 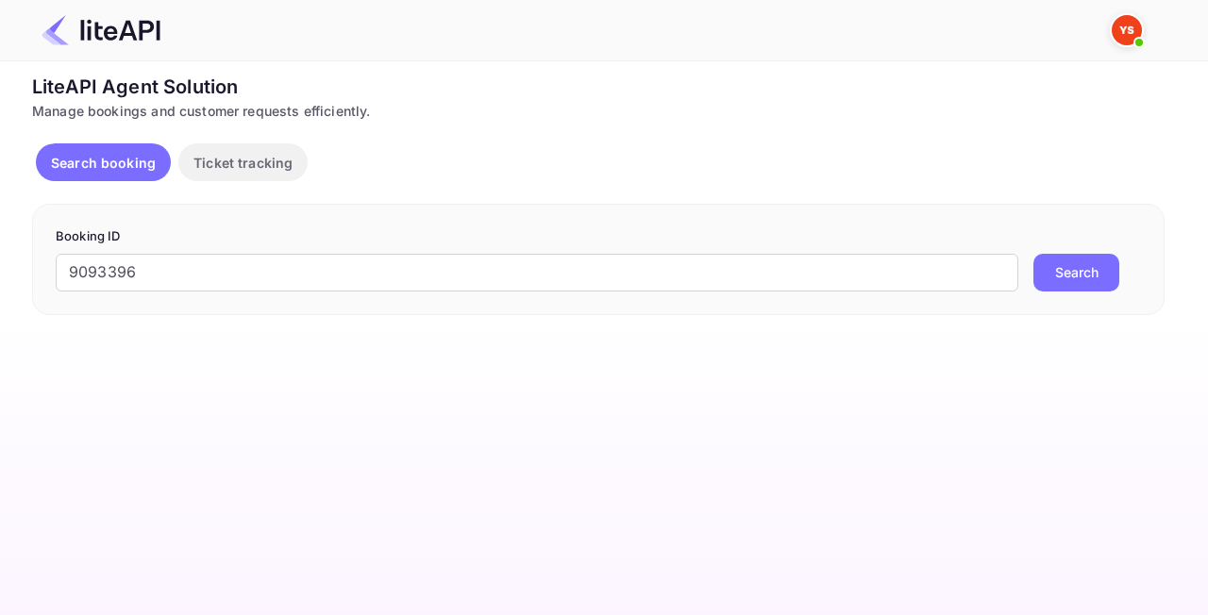 What do you see at coordinates (537, 273) in the screenshot?
I see `input: Enter Booking ID (e.g., 63782194)` at bounding box center [537, 273].